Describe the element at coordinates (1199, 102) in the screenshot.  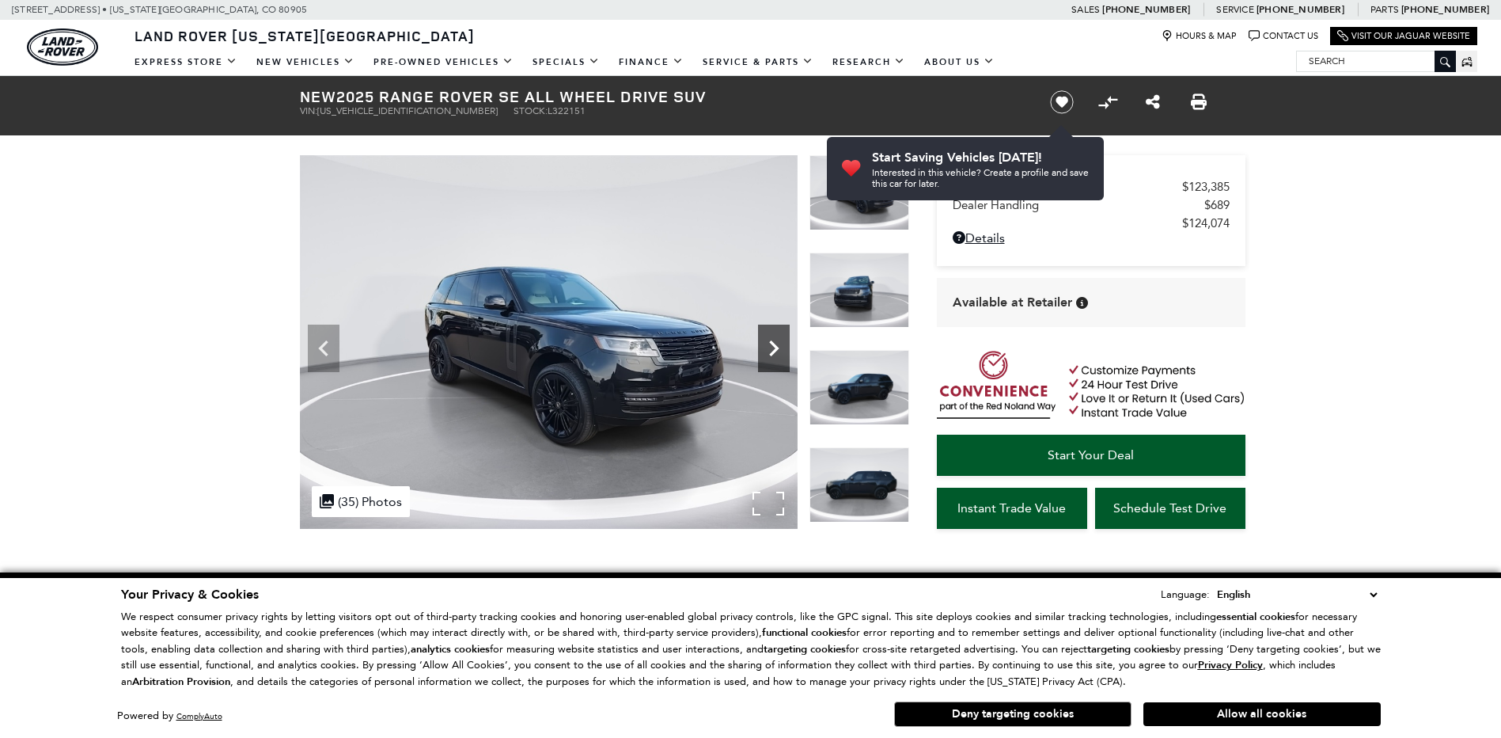
I see `a: Print this New 2025 Range Rover SE All Wheel Drive SUV` at that location.